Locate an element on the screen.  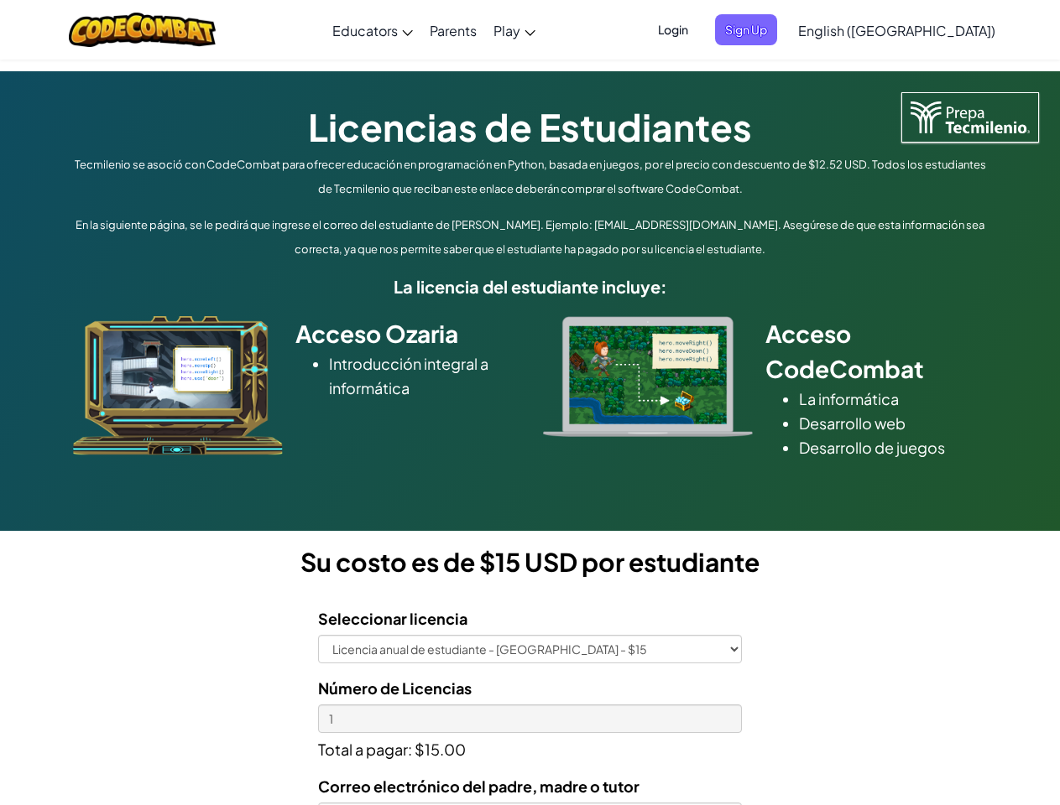
h2: Acceso Ozaria is located at coordinates (406, 334).